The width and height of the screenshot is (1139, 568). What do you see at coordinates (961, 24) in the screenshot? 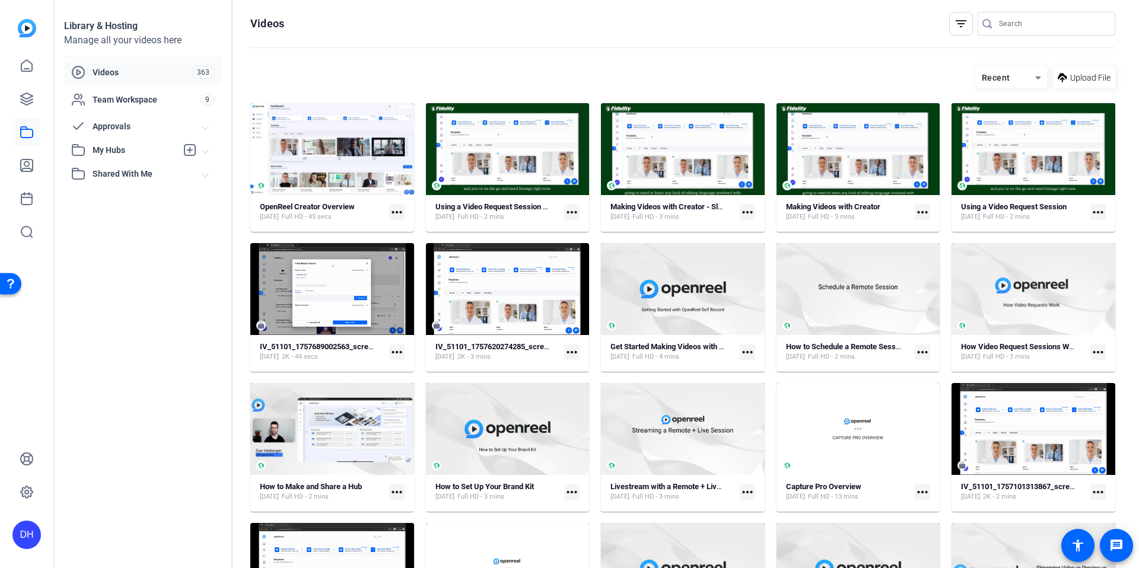
I see `mat-icon: filter_list` at bounding box center [961, 24].